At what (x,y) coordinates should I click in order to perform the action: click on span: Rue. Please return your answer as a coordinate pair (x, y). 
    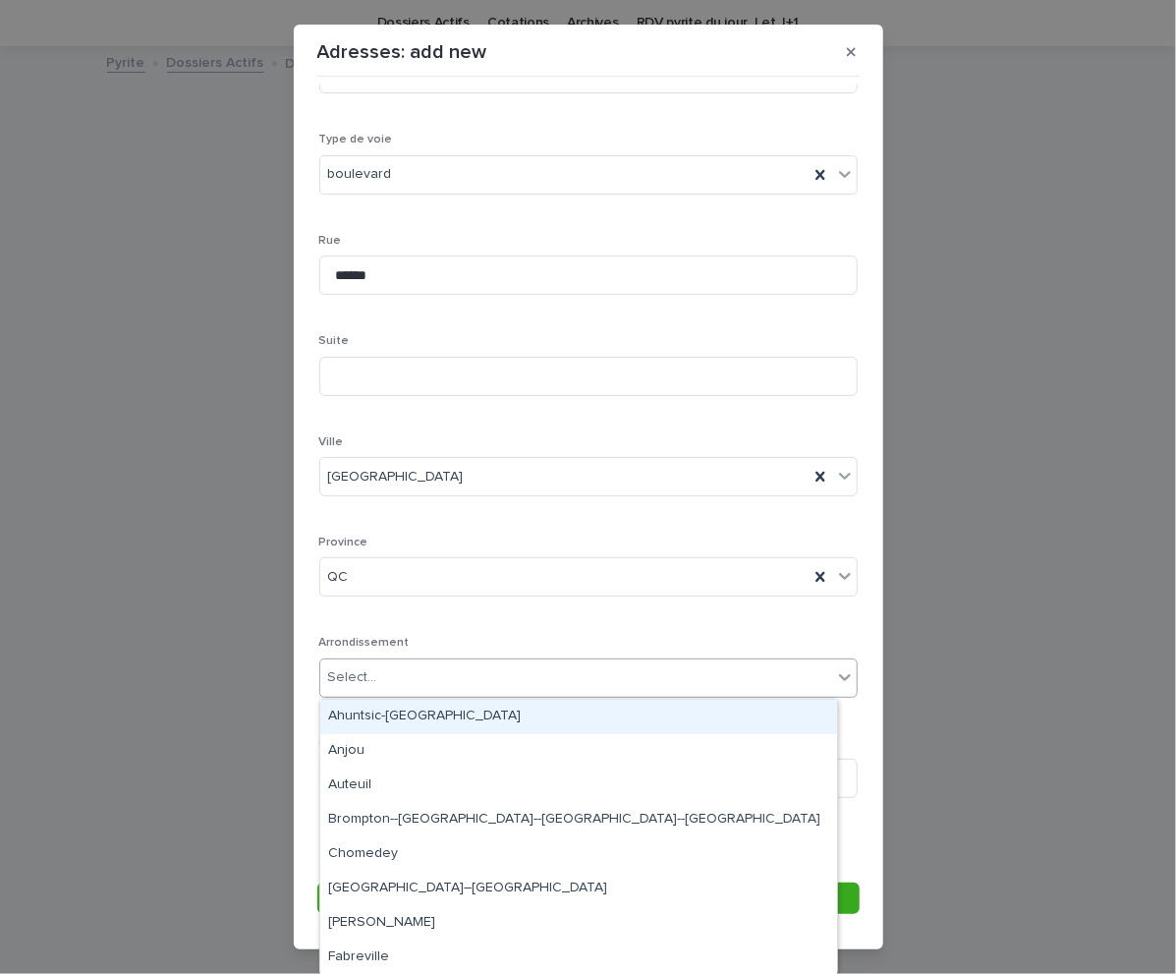
    Looking at the image, I should click on (330, 241).